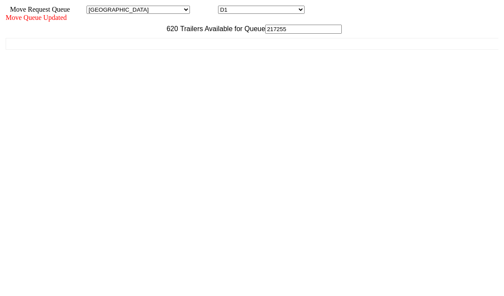  What do you see at coordinates (204, 9) in the screenshot?
I see `span: Location` at bounding box center [204, 9].